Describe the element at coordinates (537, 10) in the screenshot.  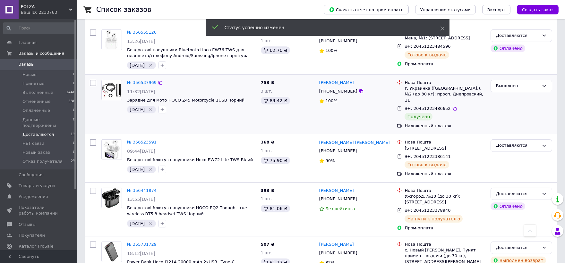
I see `button: Создать заказ` at that location.